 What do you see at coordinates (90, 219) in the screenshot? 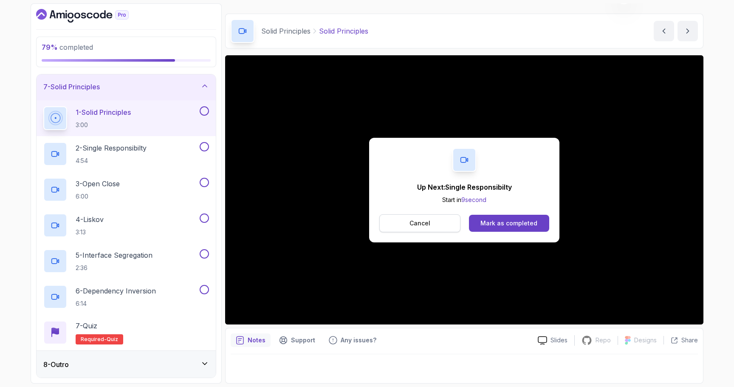
I see `p: 4 - Liskov` at bounding box center [90, 219].